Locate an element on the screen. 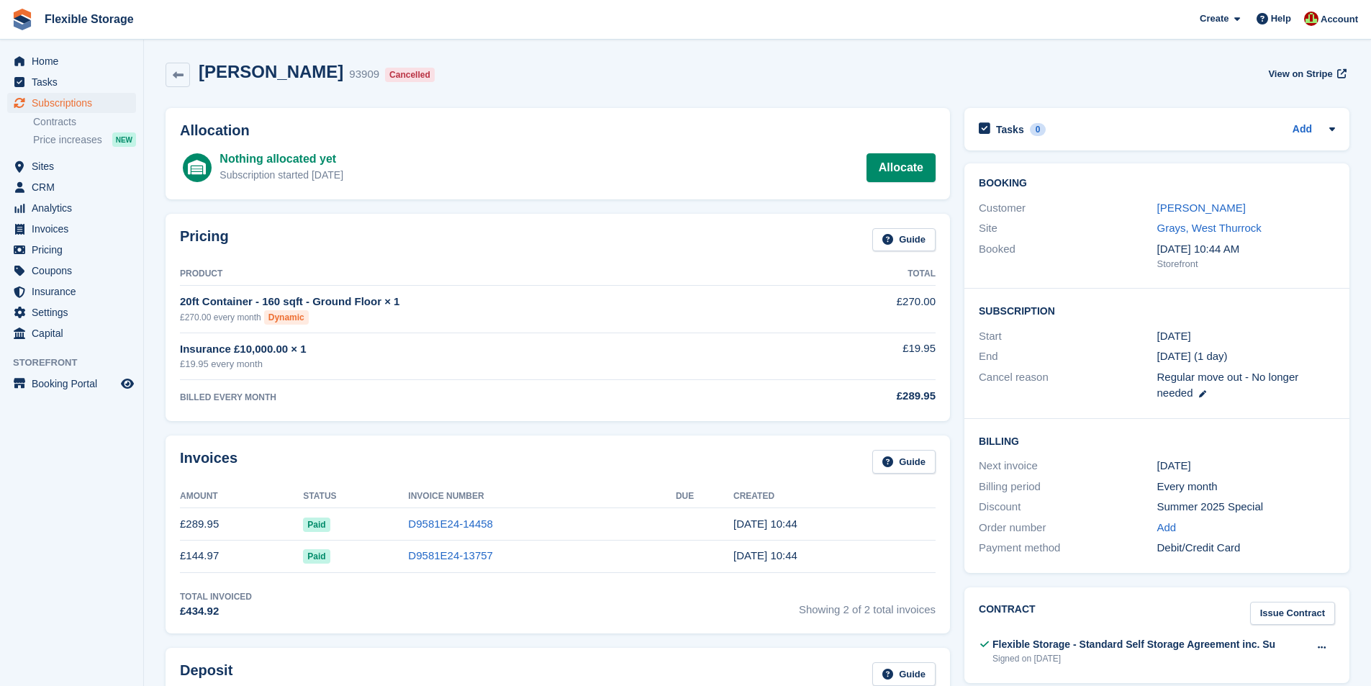 This screenshot has height=686, width=1371. div: Customer is located at coordinates (1067, 208).